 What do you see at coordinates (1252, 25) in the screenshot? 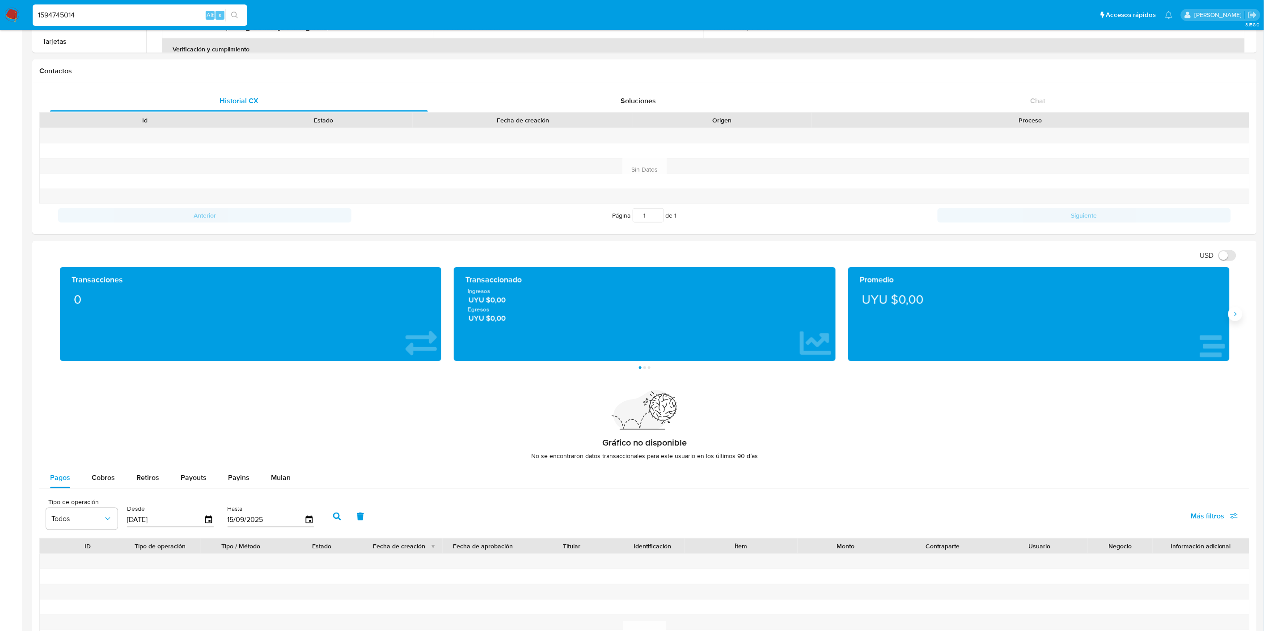
I see `span: 3.158.0` at bounding box center [1252, 25].